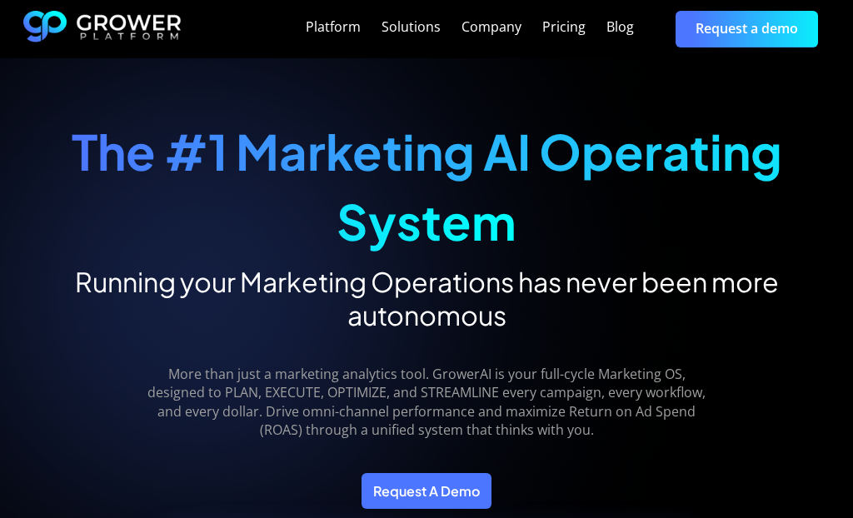  What do you see at coordinates (333, 27) in the screenshot?
I see `a: Platform` at bounding box center [333, 27].